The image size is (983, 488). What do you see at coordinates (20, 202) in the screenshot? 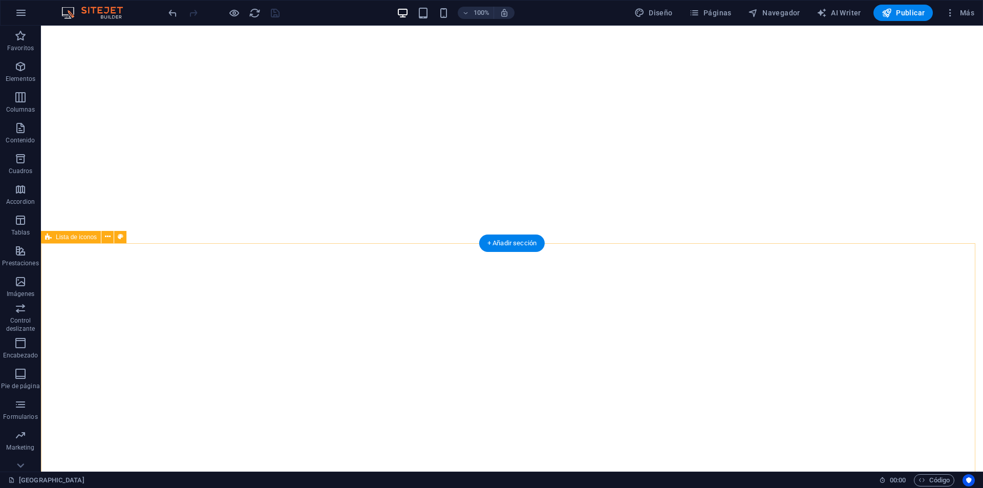
I see `p: Accordion` at bounding box center [20, 202].